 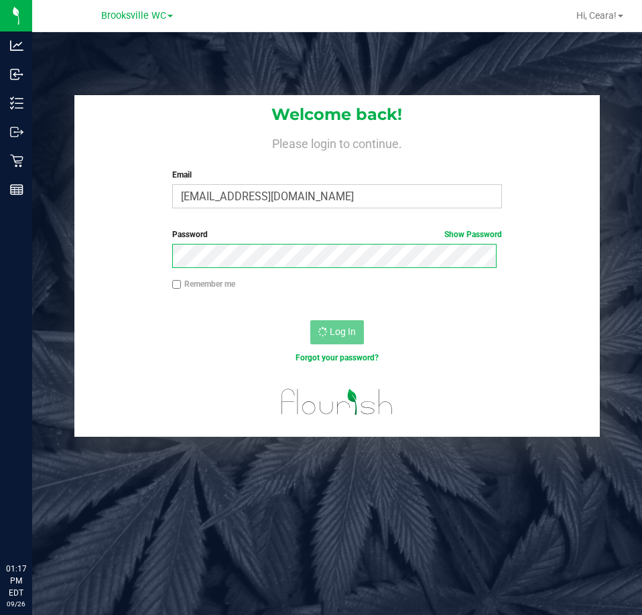 What do you see at coordinates (190, 234) in the screenshot?
I see `span: Password` at bounding box center [190, 234].